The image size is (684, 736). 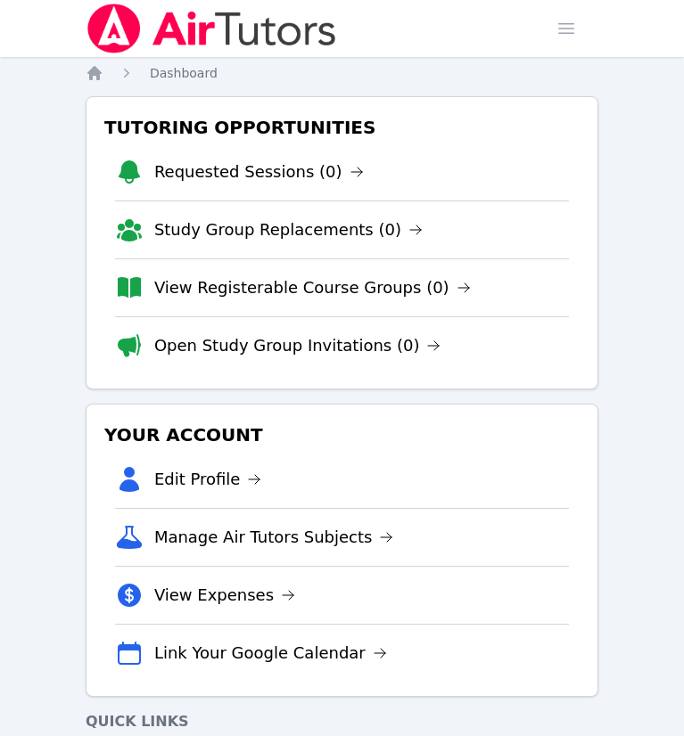 What do you see at coordinates (341, 73) in the screenshot?
I see `nav: Breadcrumb` at bounding box center [341, 73].